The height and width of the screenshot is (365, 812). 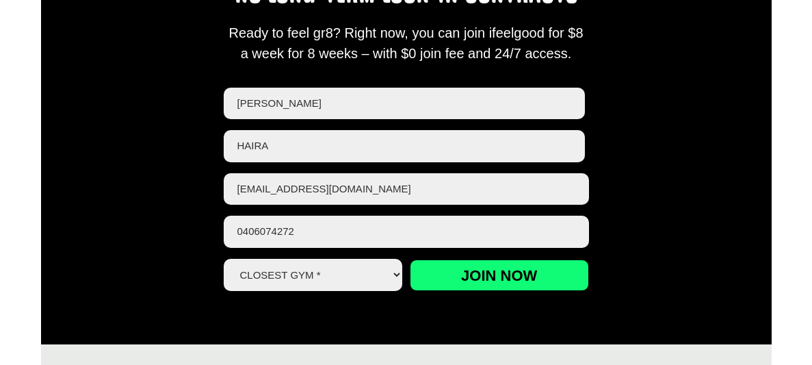 I want to click on input: First name *, so click(x=405, y=103).